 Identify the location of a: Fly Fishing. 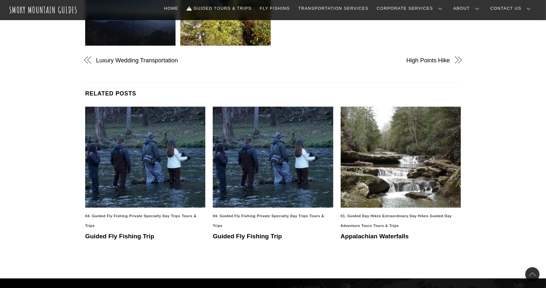
(275, 8).